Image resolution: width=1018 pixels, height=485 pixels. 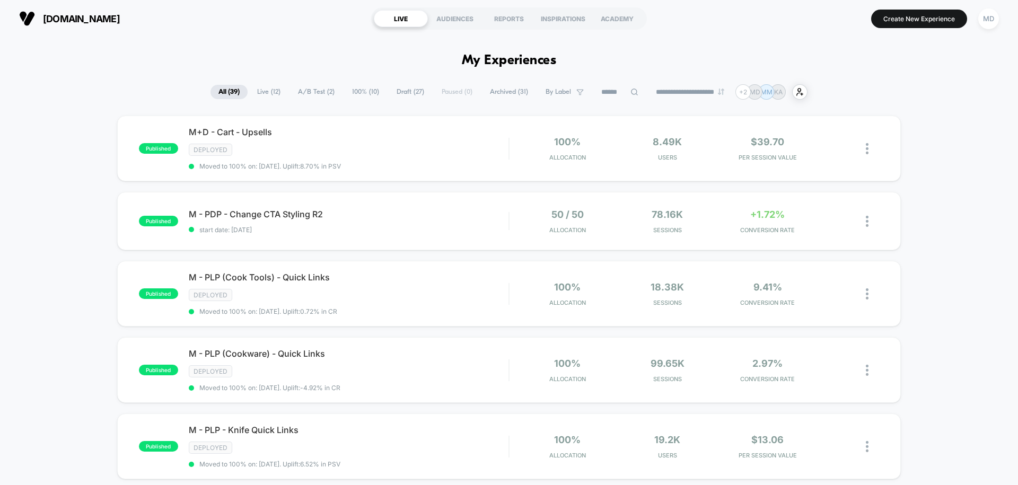 What do you see at coordinates (778, 92) in the screenshot?
I see `p: KA` at bounding box center [778, 92].